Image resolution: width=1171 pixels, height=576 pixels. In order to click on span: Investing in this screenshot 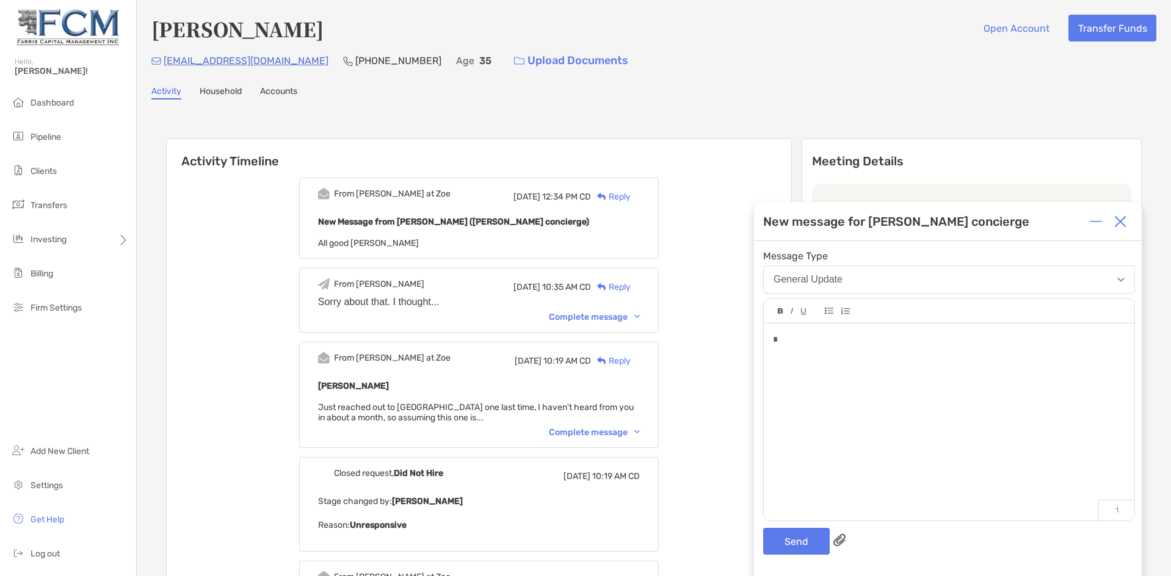, I will do `click(48, 239)`.